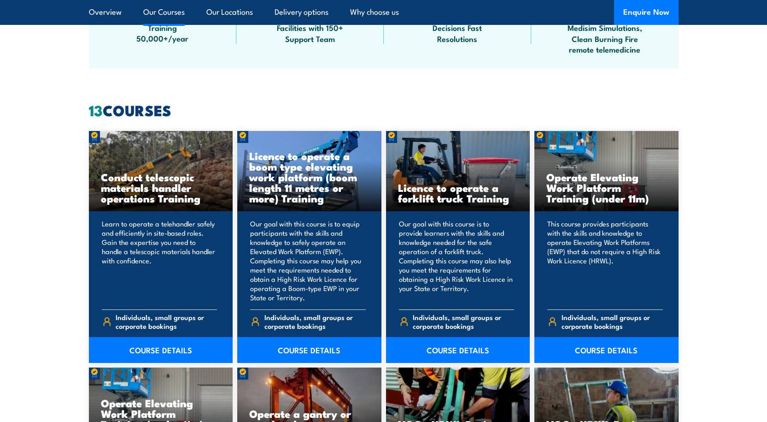 This screenshot has height=422, width=767. What do you see at coordinates (96, 110) in the screenshot?
I see `strong: 13` at bounding box center [96, 110].